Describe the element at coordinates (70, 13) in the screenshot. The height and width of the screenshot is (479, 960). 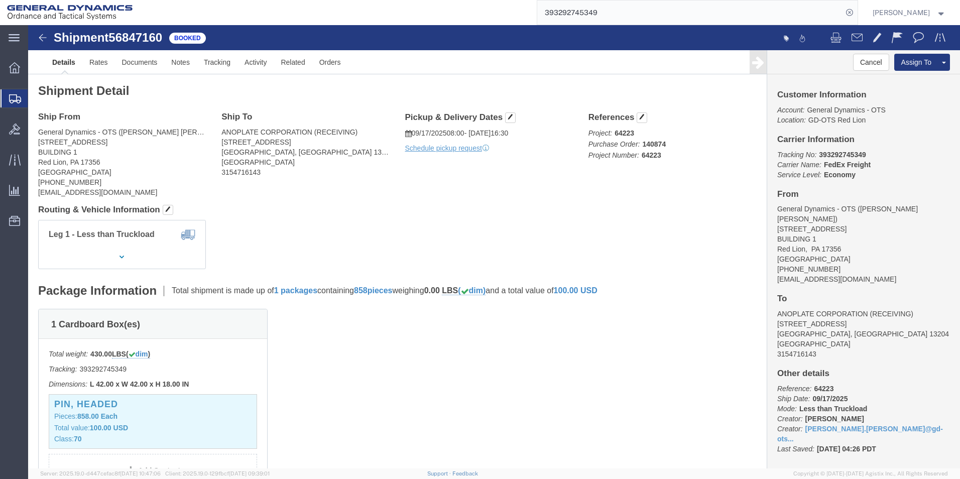
I see `img: logo` at that location.